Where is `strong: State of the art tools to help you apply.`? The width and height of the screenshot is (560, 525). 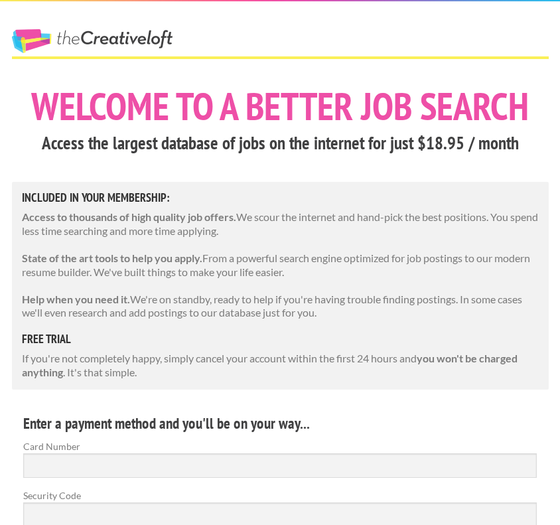 strong: State of the art tools to help you apply. is located at coordinates (112, 257).